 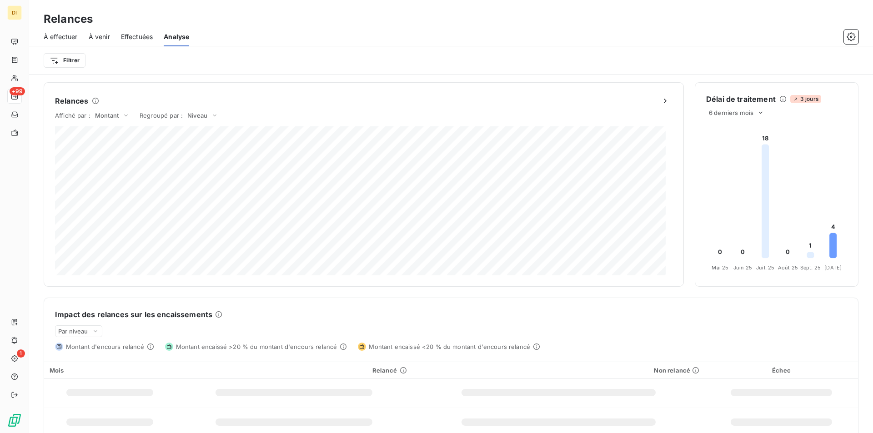 What do you see at coordinates (197, 115) in the screenshot?
I see `span: Niveau` at bounding box center [197, 115].